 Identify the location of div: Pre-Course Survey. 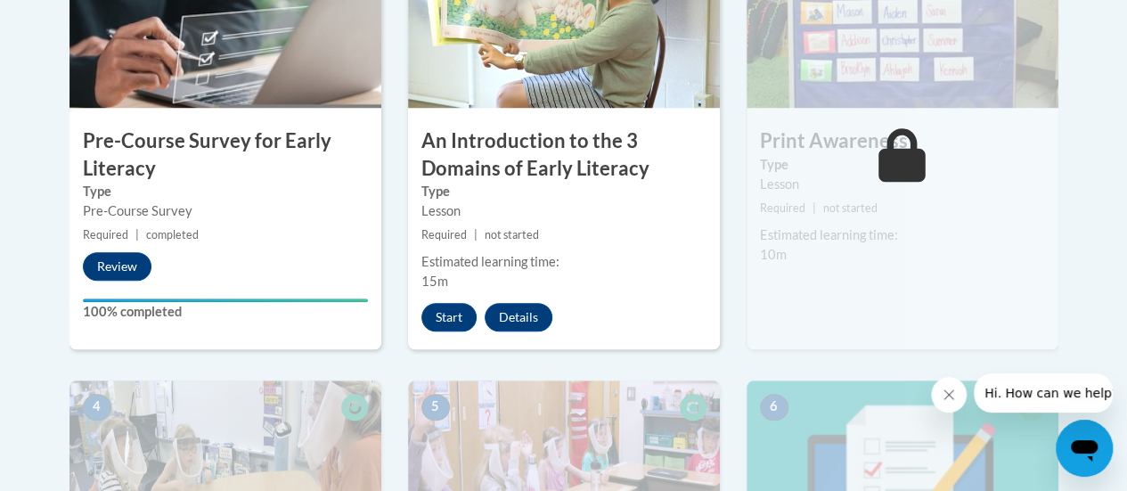
(225, 211).